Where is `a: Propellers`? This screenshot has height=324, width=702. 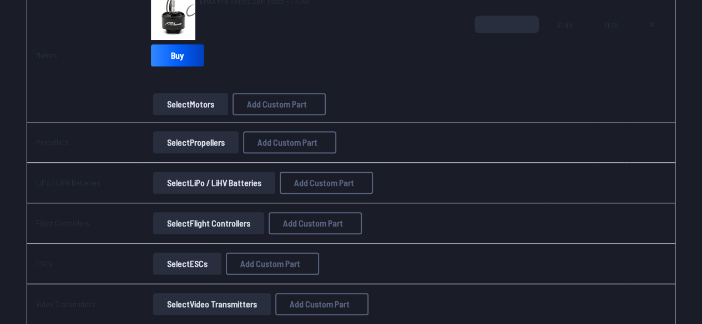 a: Propellers is located at coordinates (52, 142).